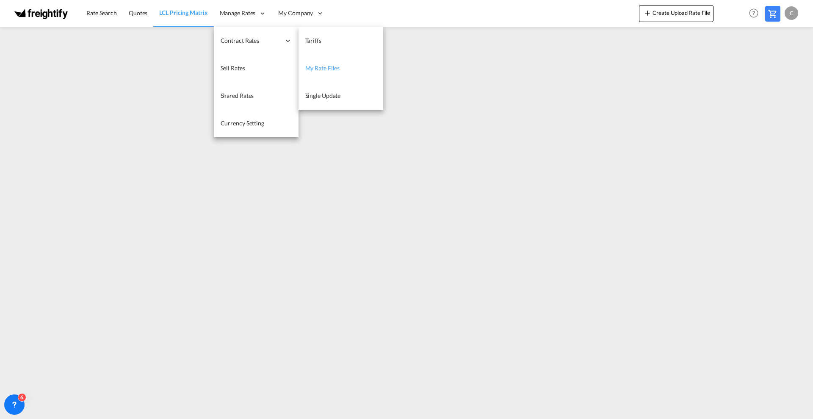 The height and width of the screenshot is (419, 813). I want to click on a: Sell Rates, so click(256, 68).